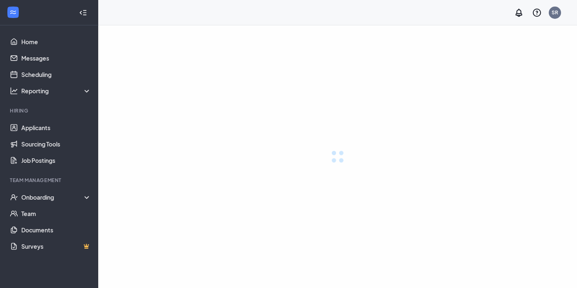 Image resolution: width=577 pixels, height=288 pixels. Describe the element at coordinates (56, 214) in the screenshot. I see `a: Team` at that location.